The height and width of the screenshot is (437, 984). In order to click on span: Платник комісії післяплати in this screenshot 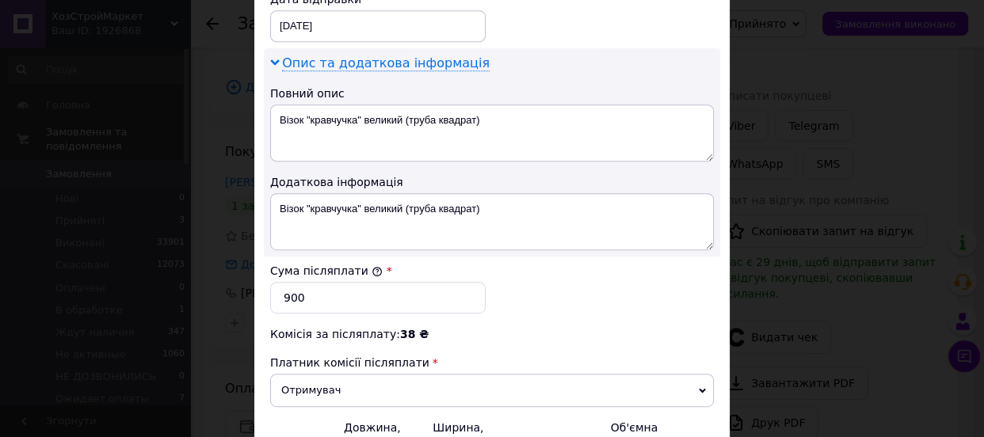, I will do `click(349, 363)`.